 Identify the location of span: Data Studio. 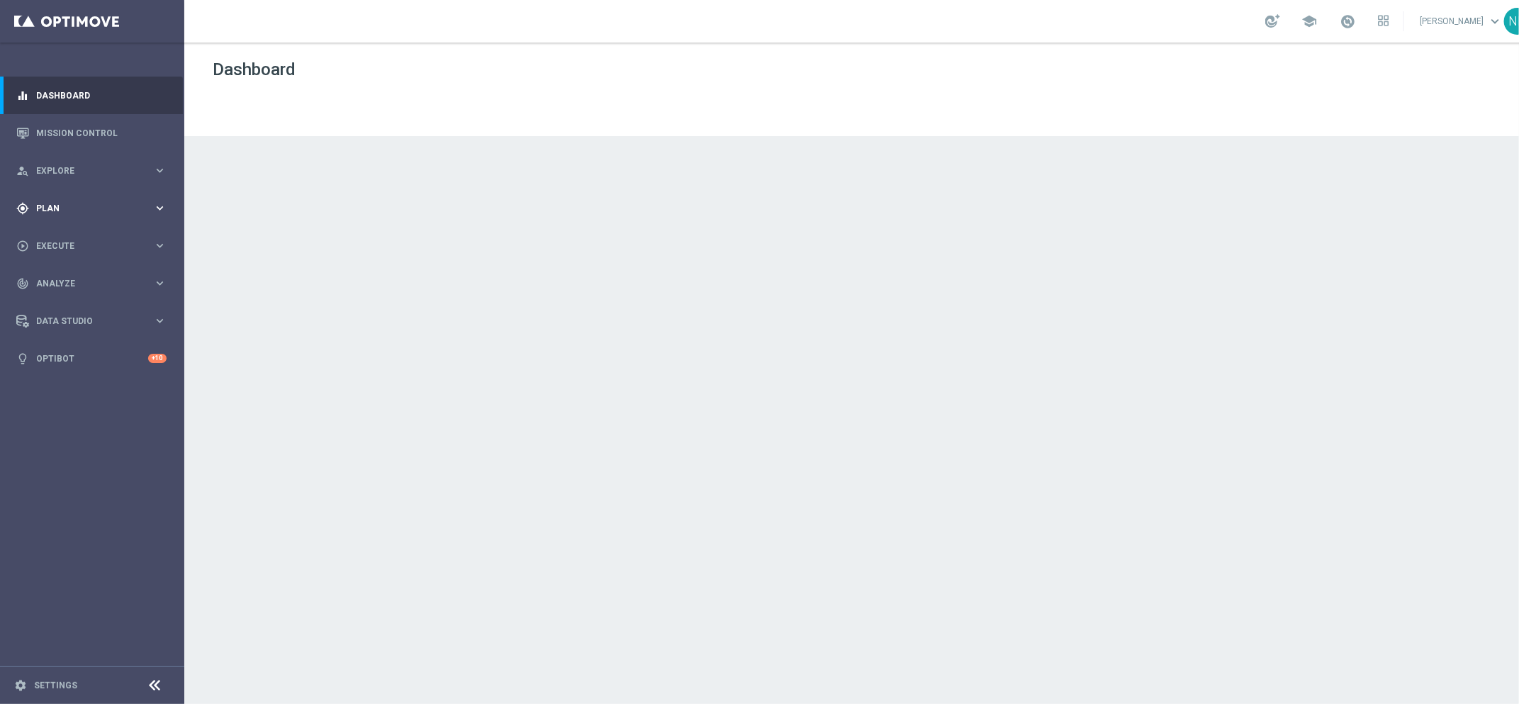
(94, 321).